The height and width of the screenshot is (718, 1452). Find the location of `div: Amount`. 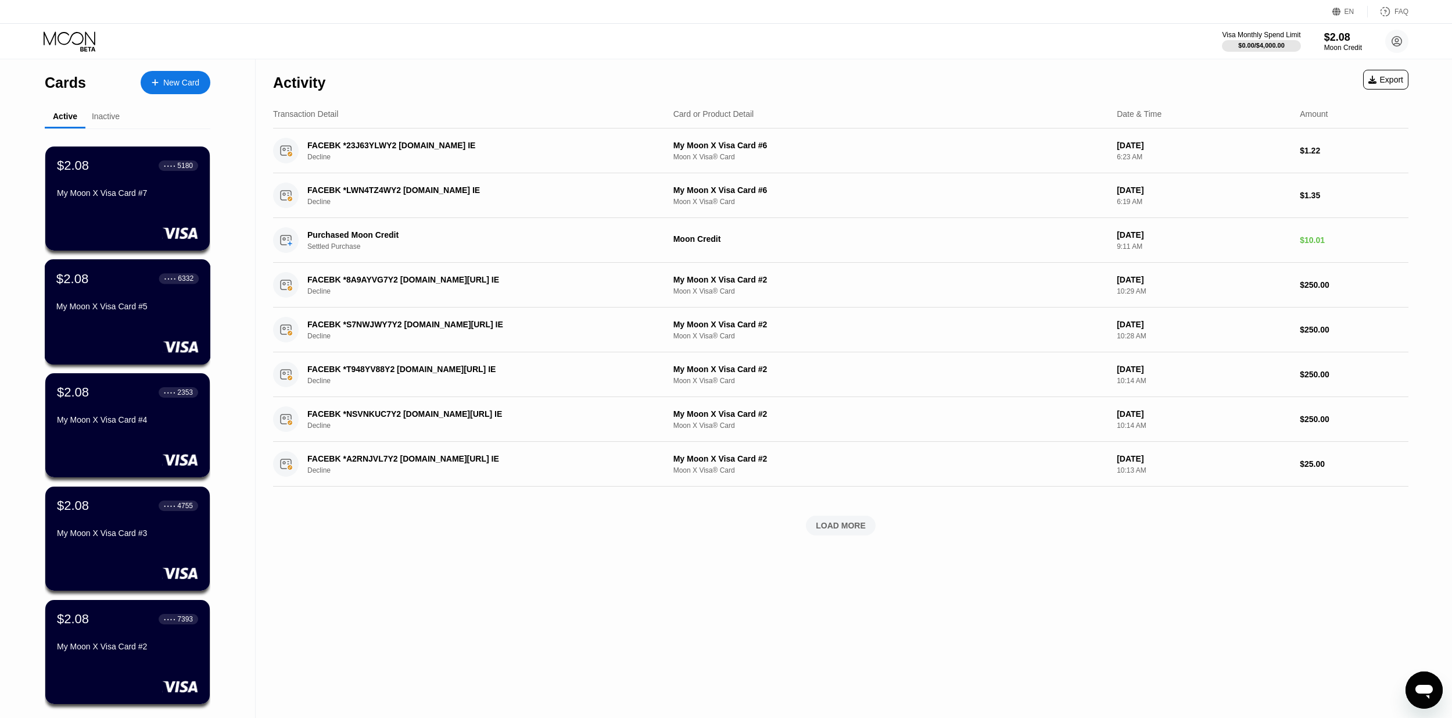

div: Amount is located at coordinates (1314, 114).